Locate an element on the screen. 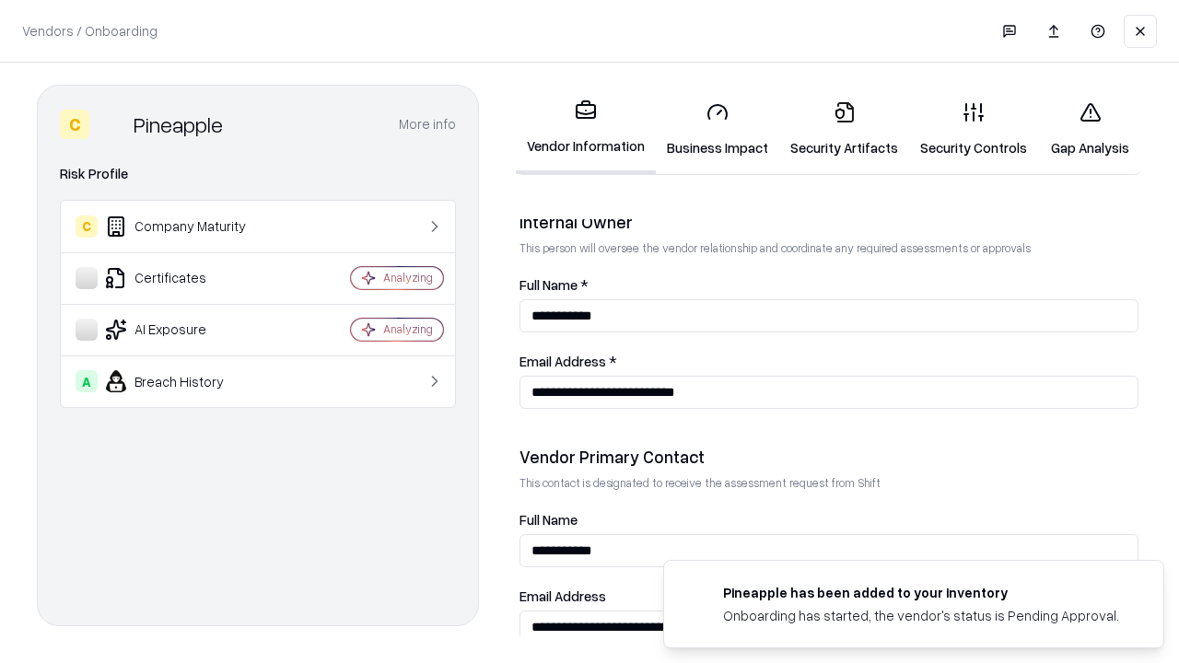 The image size is (1179, 663). p: This person will oversee the vendor relationship and coordinate any required assessments or appro... is located at coordinates (829, 248).